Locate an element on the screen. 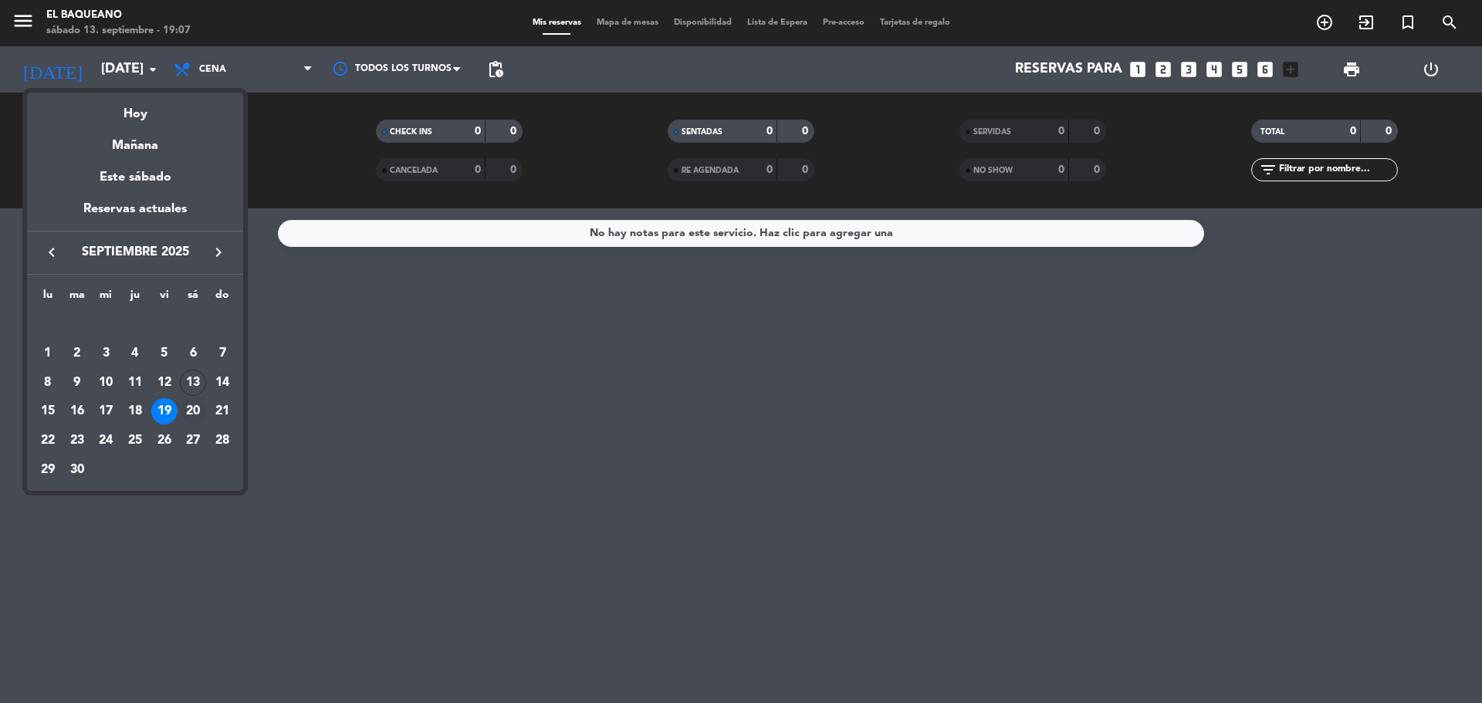  td: 20 de septiembre de 2025 is located at coordinates (194, 411).